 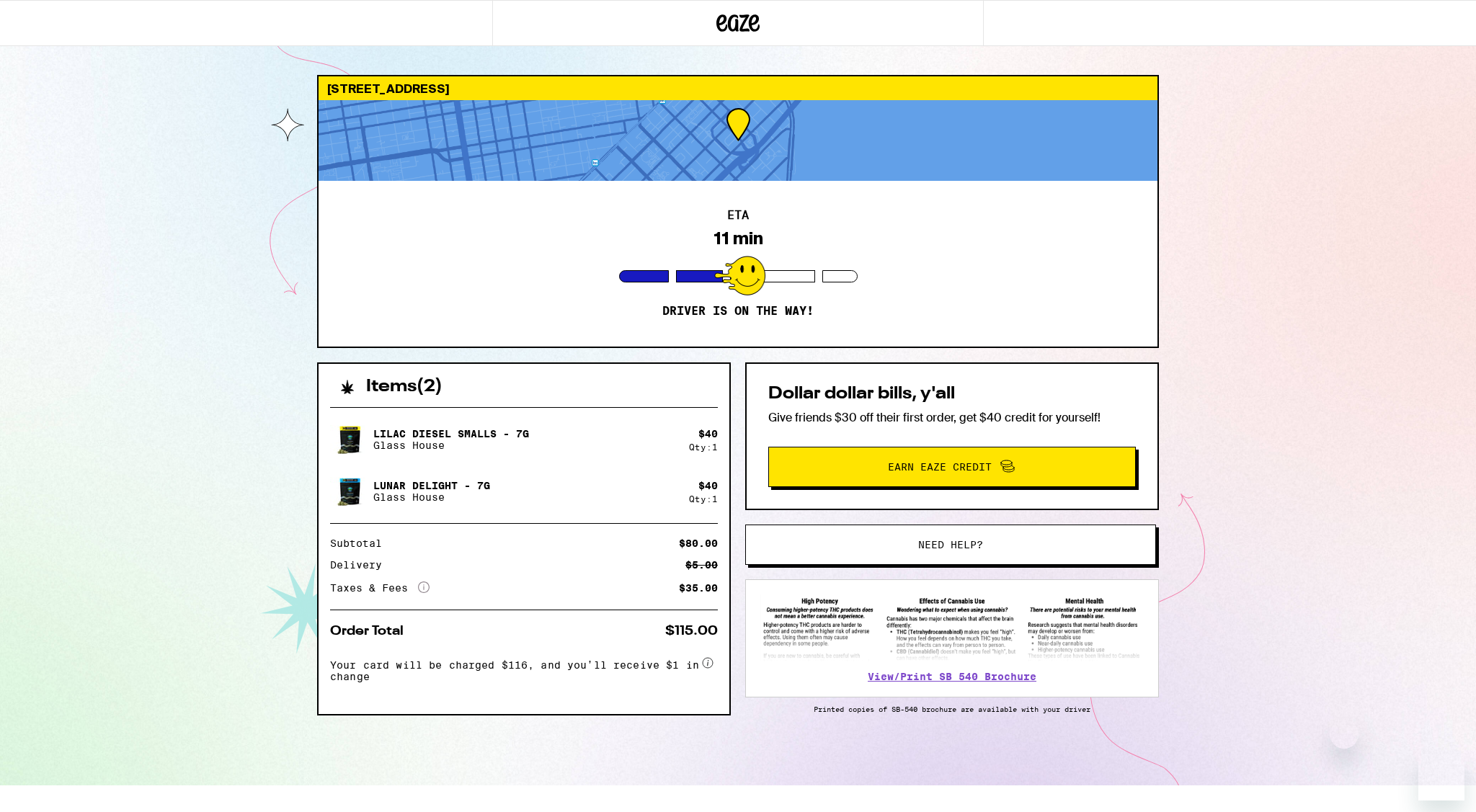 I want to click on span: Your card will be charged $116, and you’ll receive $1 in change, so click(x=514, y=668).